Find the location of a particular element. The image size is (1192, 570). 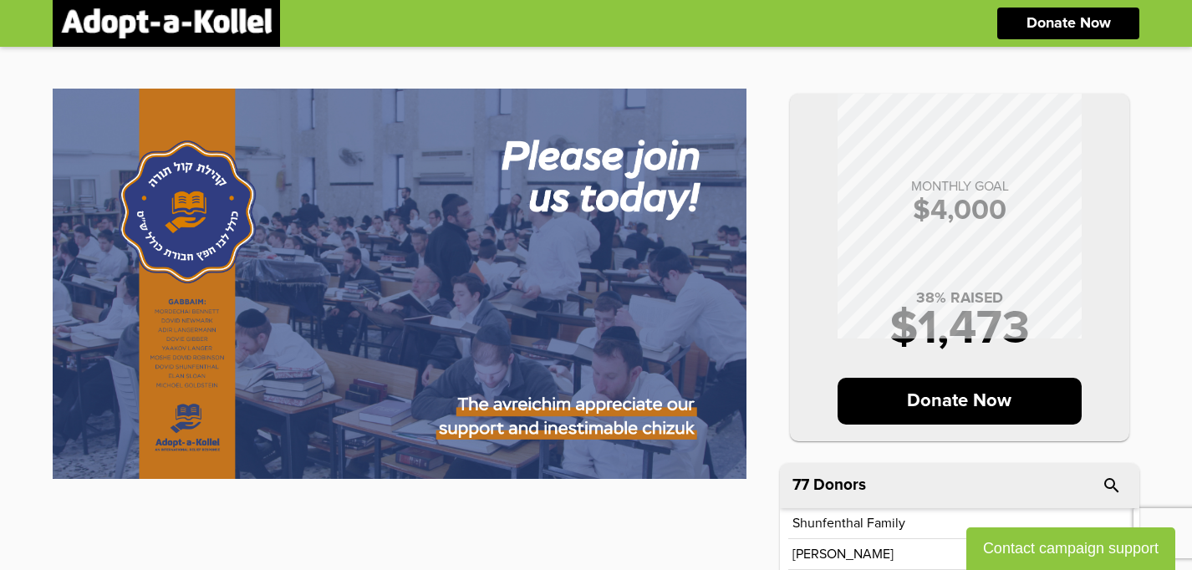

button: Contact campaign support is located at coordinates (1071, 548).